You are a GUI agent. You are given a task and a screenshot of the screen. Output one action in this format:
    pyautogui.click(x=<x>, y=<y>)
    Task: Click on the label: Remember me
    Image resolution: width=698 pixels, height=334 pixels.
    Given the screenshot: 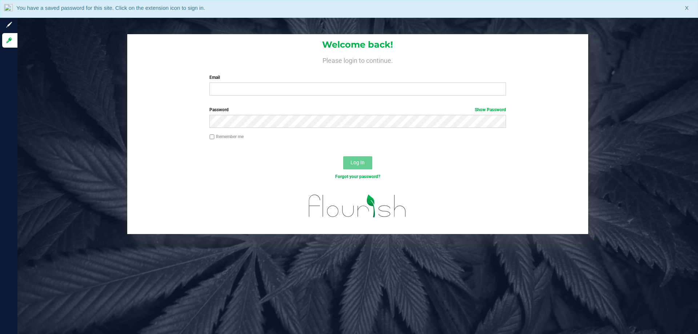 What is the action you would take?
    pyautogui.click(x=226, y=137)
    